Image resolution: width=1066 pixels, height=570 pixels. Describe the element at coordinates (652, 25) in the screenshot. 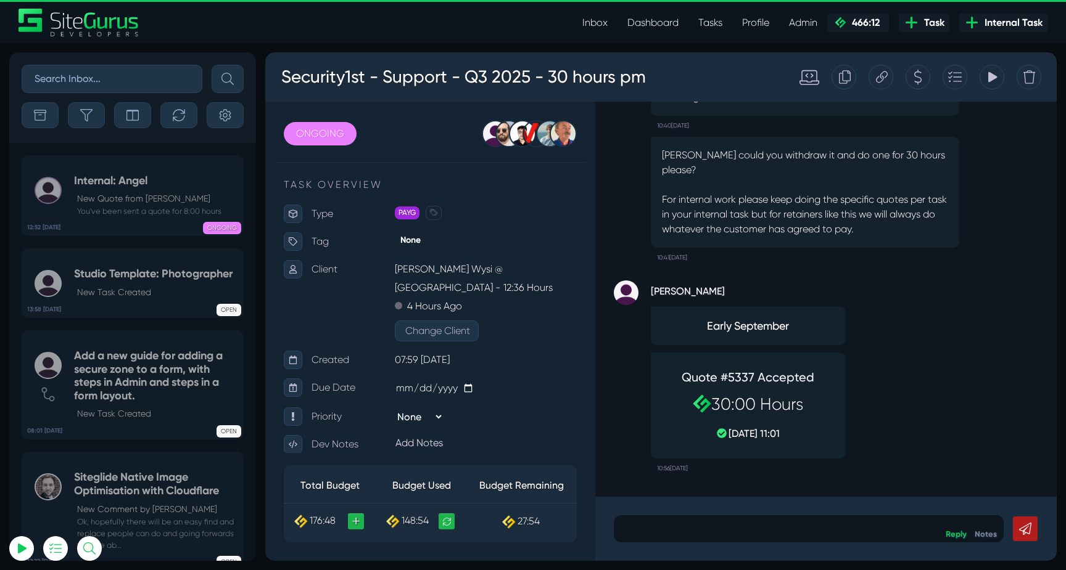

I see `div: Create a Quote` at that location.